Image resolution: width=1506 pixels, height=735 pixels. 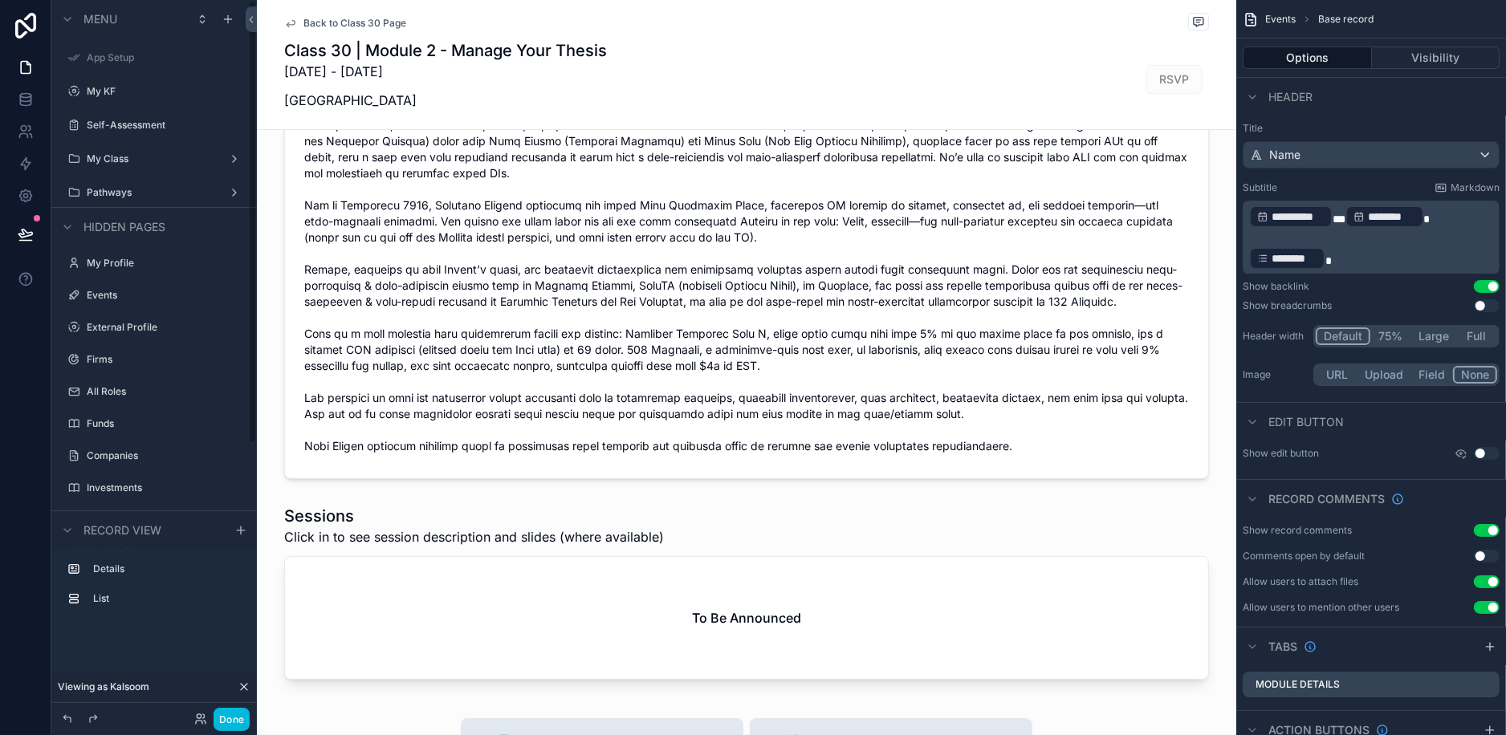 What do you see at coordinates (1436, 58) in the screenshot?
I see `button: Visibility` at bounding box center [1436, 58].